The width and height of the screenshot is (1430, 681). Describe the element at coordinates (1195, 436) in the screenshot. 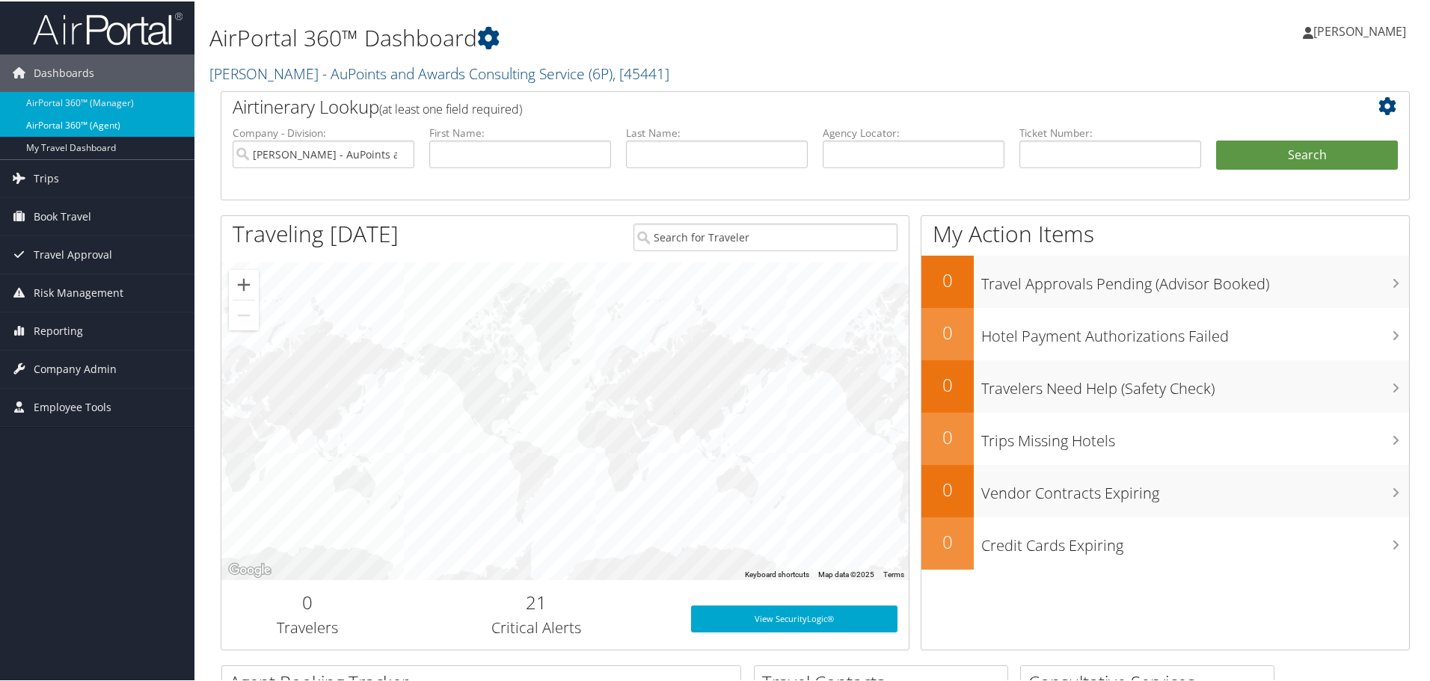

I see `h3: Trips Missing Hotels` at that location.